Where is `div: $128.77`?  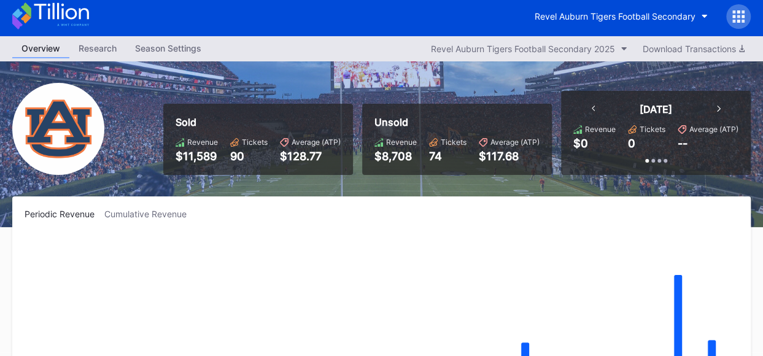
div: $128.77 is located at coordinates (310, 156).